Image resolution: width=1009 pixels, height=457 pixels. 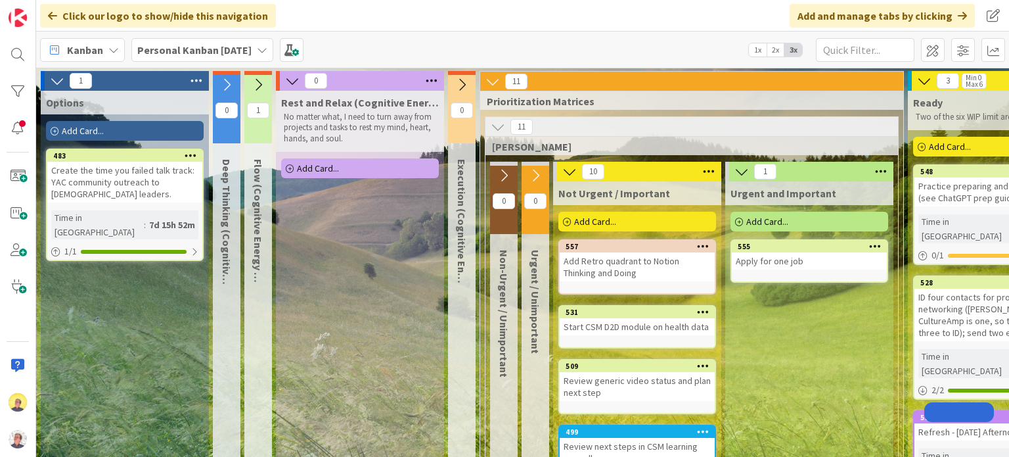 I want to click on span: Flow (Cognitive Energy M-H), so click(x=258, y=227).